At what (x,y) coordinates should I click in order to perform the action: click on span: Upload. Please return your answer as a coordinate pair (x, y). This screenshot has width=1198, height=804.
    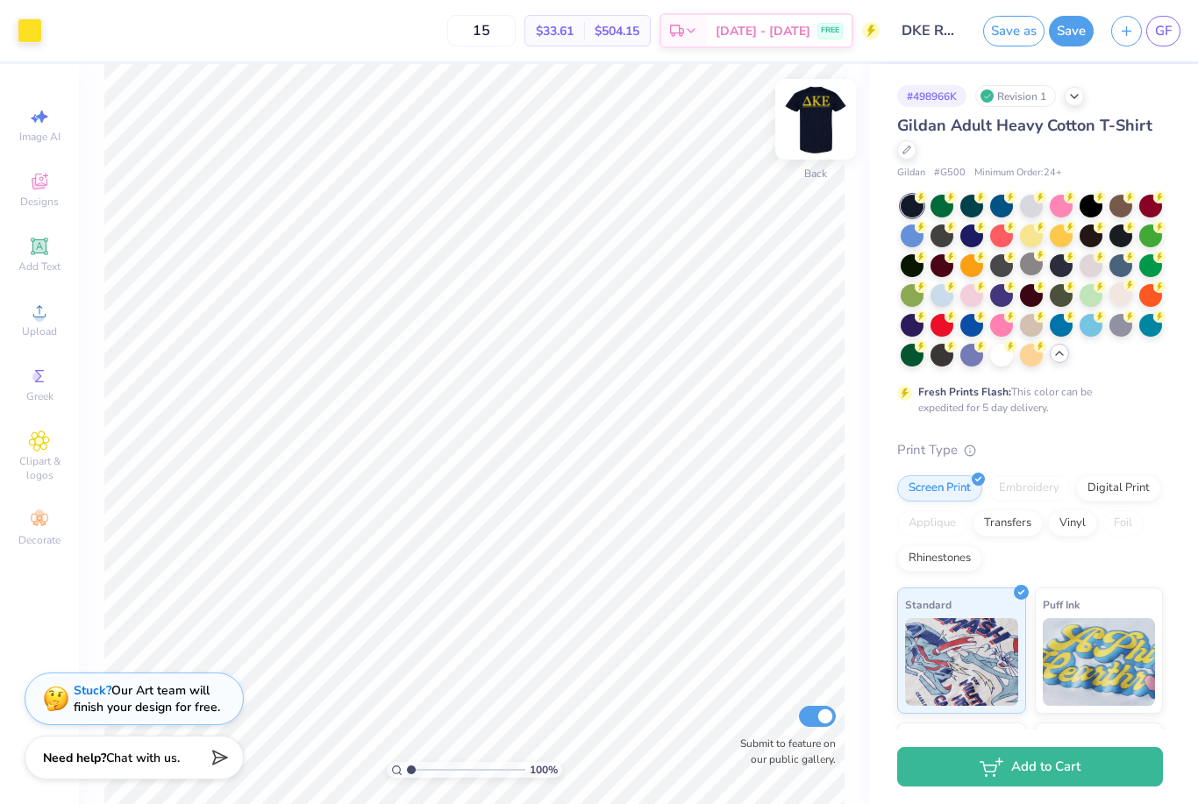
    Looking at the image, I should click on (39, 332).